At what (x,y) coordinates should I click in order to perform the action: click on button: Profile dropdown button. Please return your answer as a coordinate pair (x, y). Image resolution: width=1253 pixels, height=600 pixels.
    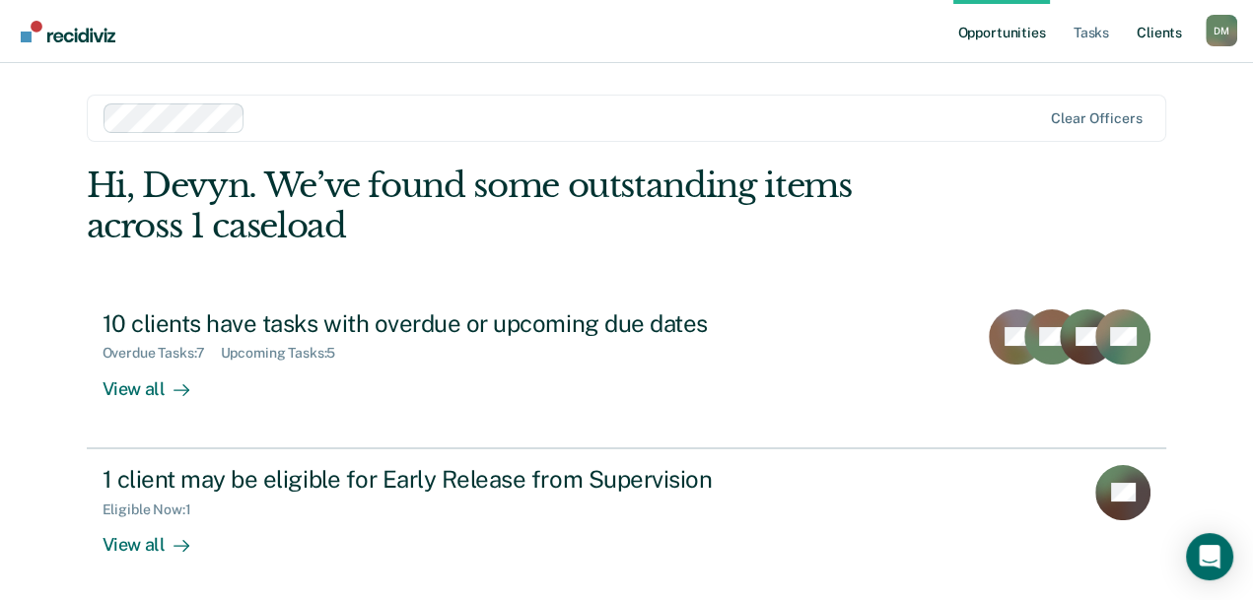
    Looking at the image, I should click on (1221, 31).